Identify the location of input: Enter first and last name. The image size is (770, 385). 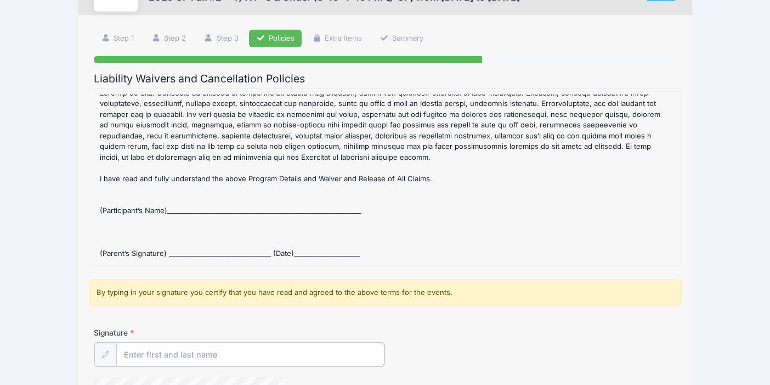
(250, 354).